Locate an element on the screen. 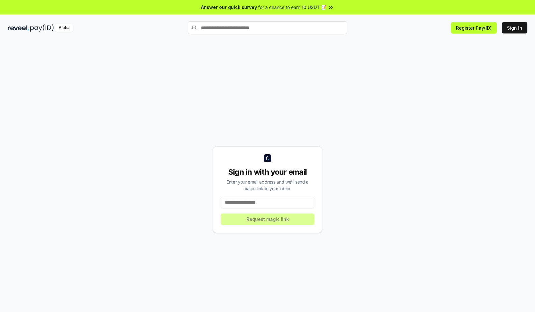  img: reveel_dark is located at coordinates (18, 28).